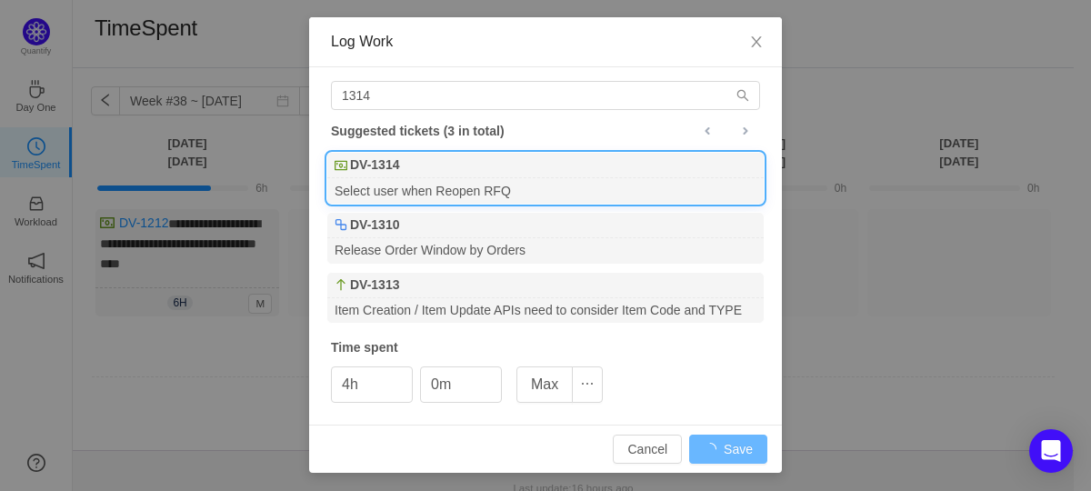  I want to click on input: Search, so click(545, 95).